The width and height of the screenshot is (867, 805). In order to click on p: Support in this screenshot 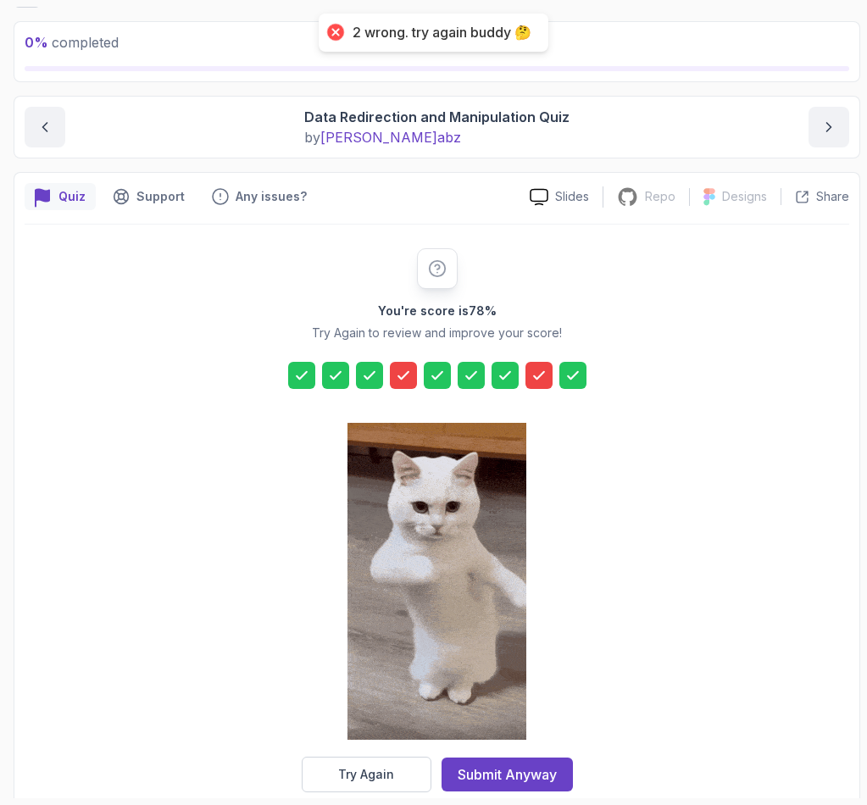, I will do `click(160, 197)`.